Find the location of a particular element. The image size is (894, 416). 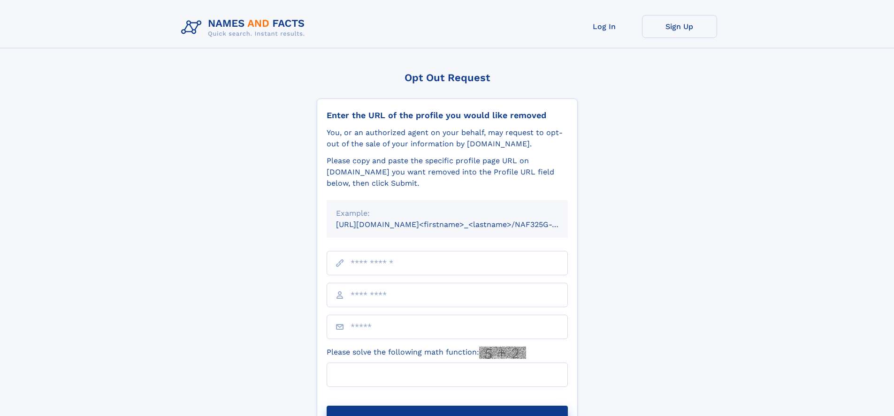

img: Logo Names and Facts is located at coordinates (245, 28).